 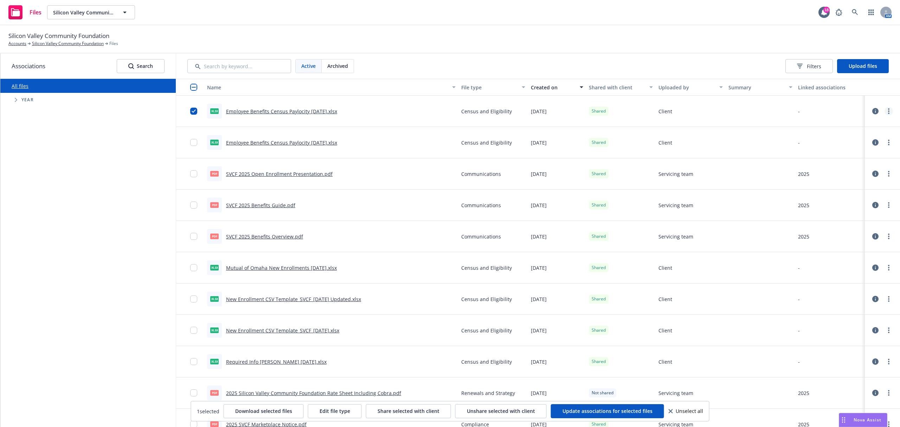 I want to click on input: Select all, so click(x=194, y=87).